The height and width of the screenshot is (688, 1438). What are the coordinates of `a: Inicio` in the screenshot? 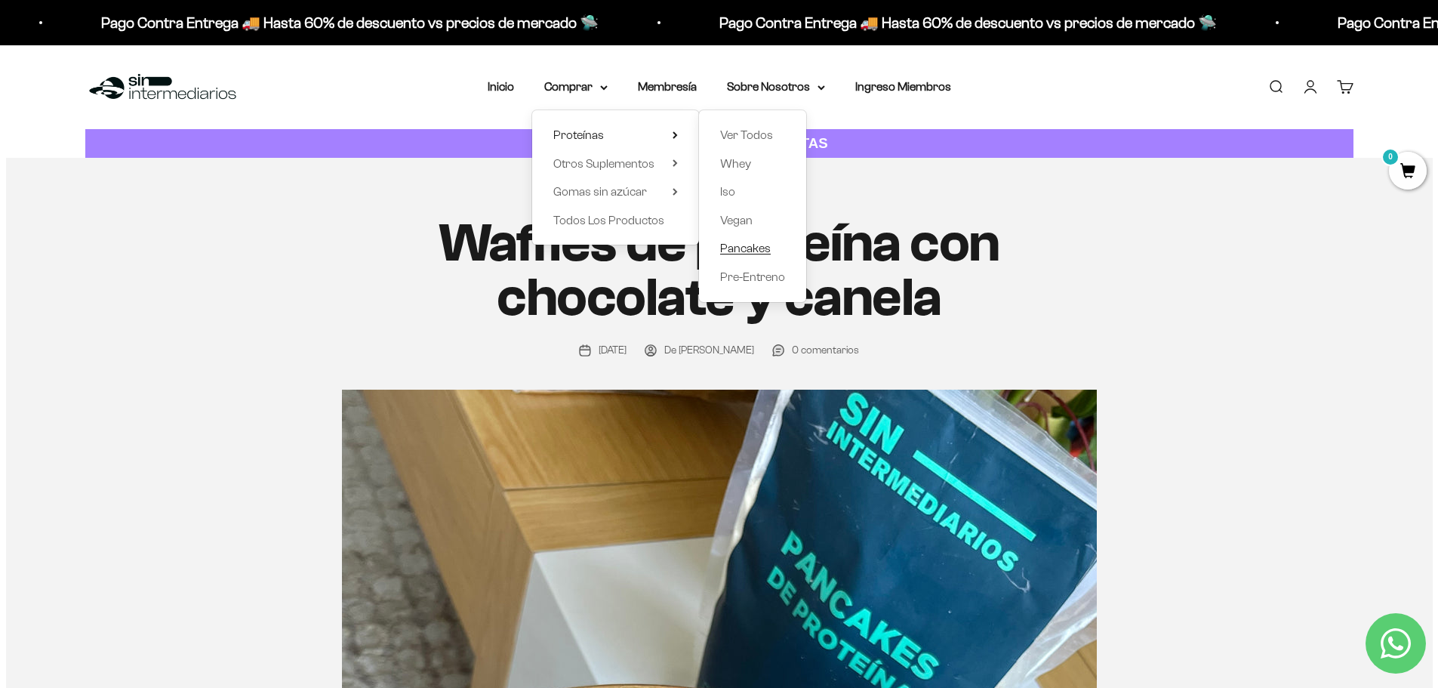 It's located at (500, 86).